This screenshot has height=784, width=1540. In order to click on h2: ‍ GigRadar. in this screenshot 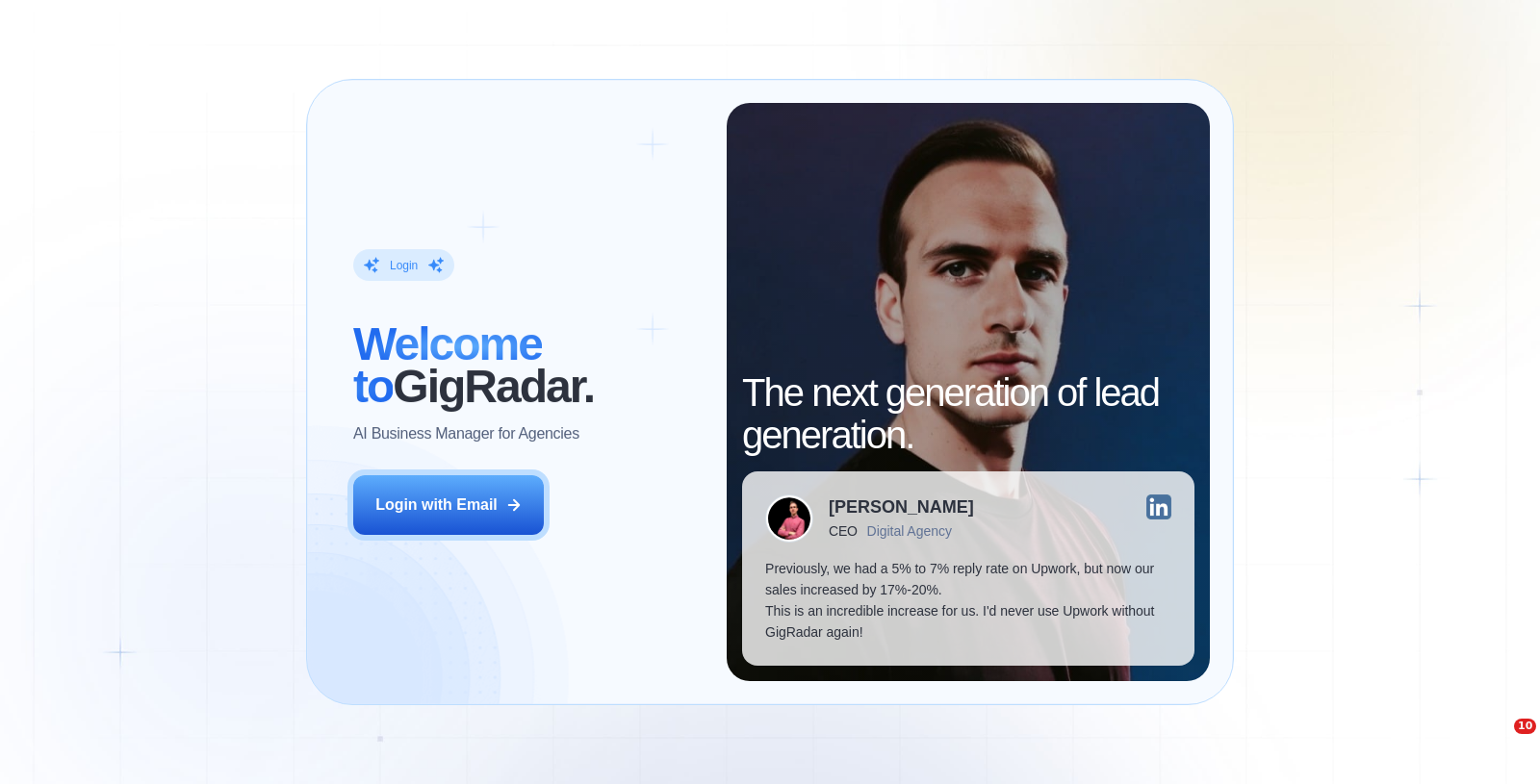, I will do `click(528, 365)`.